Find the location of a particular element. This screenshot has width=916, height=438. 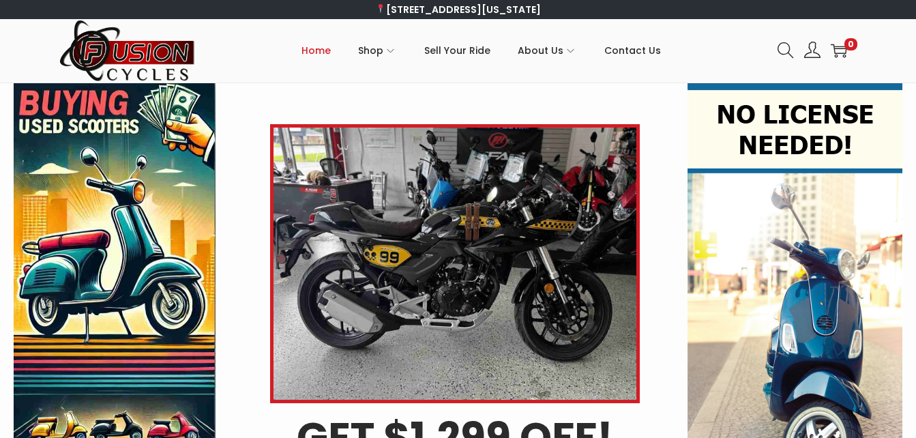

nav: Primary navigation is located at coordinates (481, 50).